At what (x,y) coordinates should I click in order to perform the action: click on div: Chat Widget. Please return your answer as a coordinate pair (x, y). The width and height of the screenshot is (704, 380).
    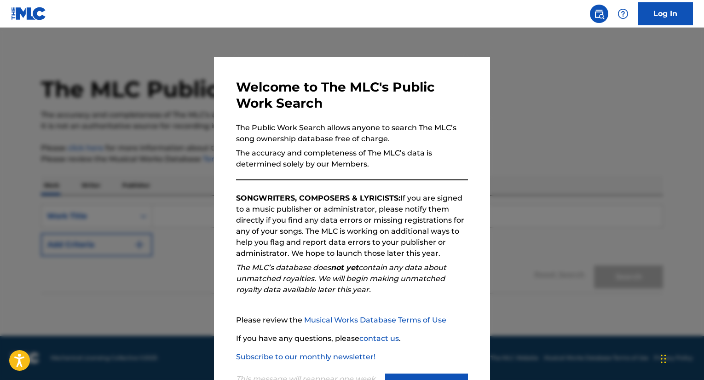
    Looking at the image, I should click on (681, 358).